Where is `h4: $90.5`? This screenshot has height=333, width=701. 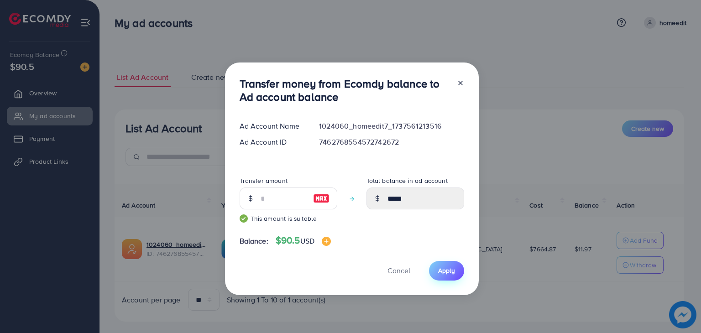 h4: $90.5 is located at coordinates (303, 241).